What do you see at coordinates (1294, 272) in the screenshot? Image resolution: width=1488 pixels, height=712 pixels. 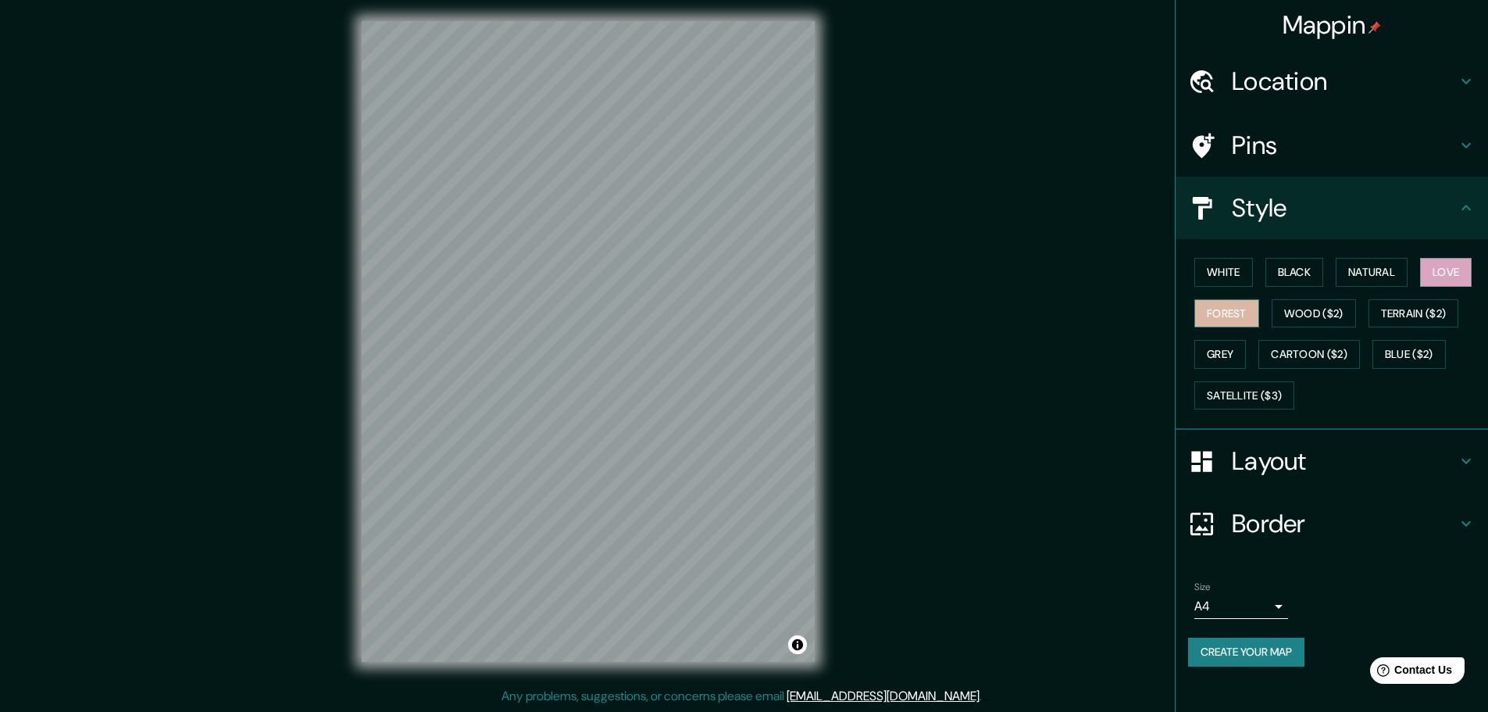 I see `button: Black` at bounding box center [1294, 272].